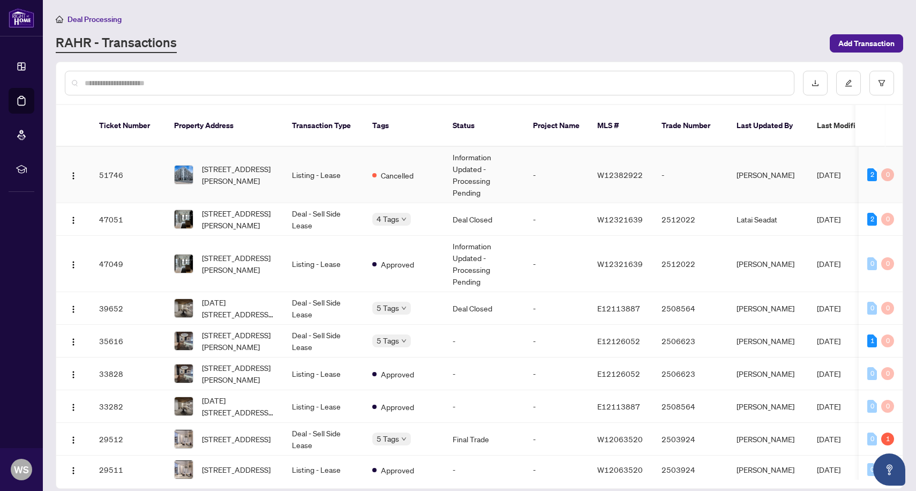  I want to click on td: Deal Closed, so click(484, 219).